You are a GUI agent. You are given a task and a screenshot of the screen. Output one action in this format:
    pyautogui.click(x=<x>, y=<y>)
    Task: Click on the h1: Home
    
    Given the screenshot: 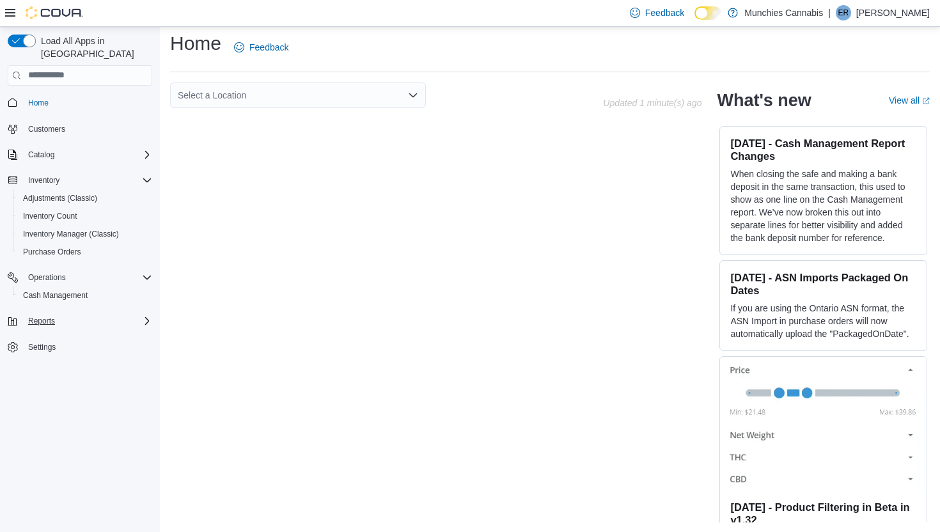 What is the action you would take?
    pyautogui.click(x=196, y=43)
    